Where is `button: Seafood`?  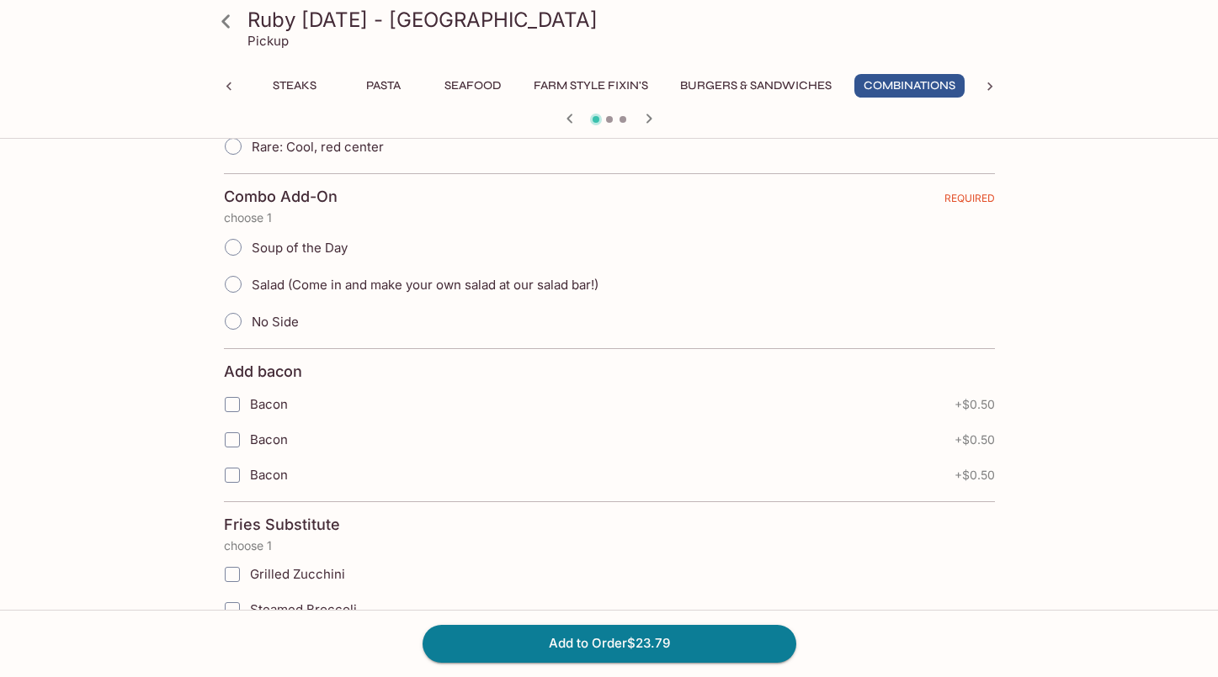
button: Seafood is located at coordinates (473, 86).